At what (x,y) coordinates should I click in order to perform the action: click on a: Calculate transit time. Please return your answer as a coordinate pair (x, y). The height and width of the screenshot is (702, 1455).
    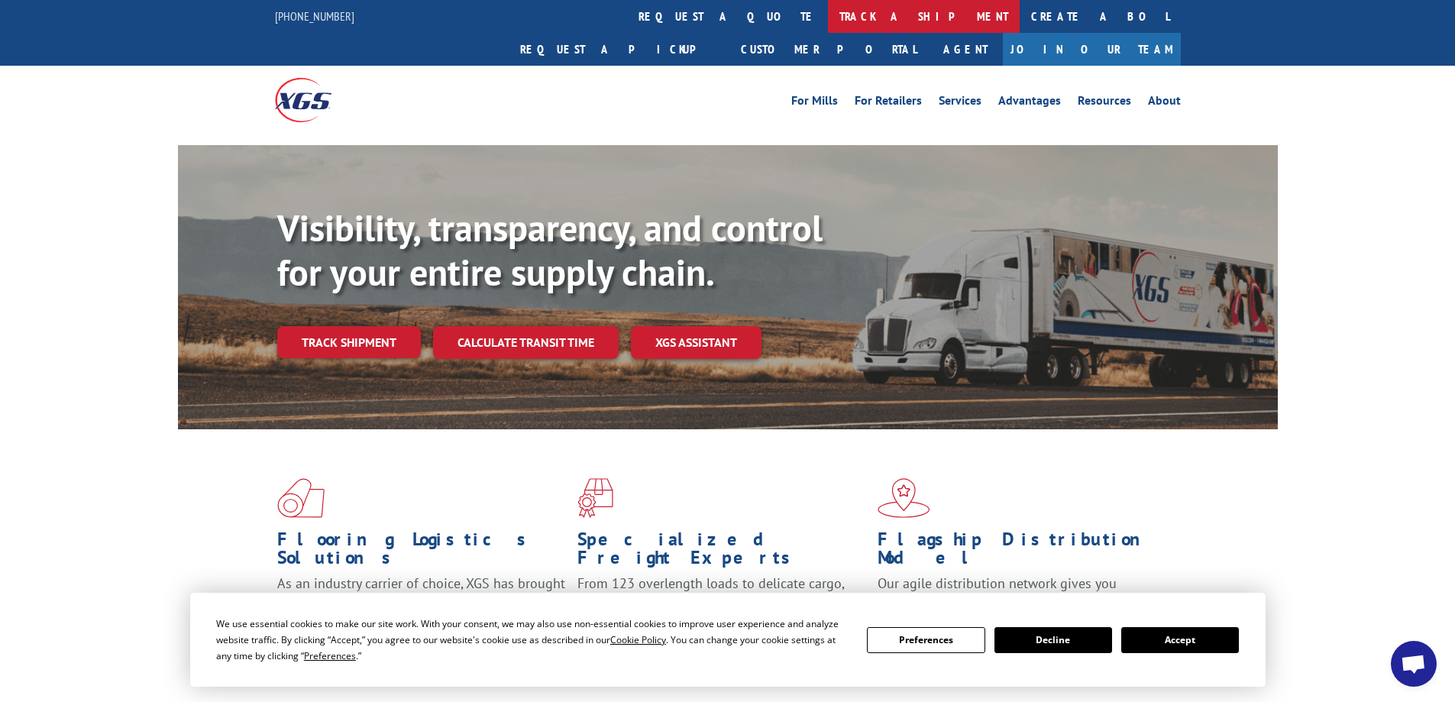
    Looking at the image, I should click on (526, 342).